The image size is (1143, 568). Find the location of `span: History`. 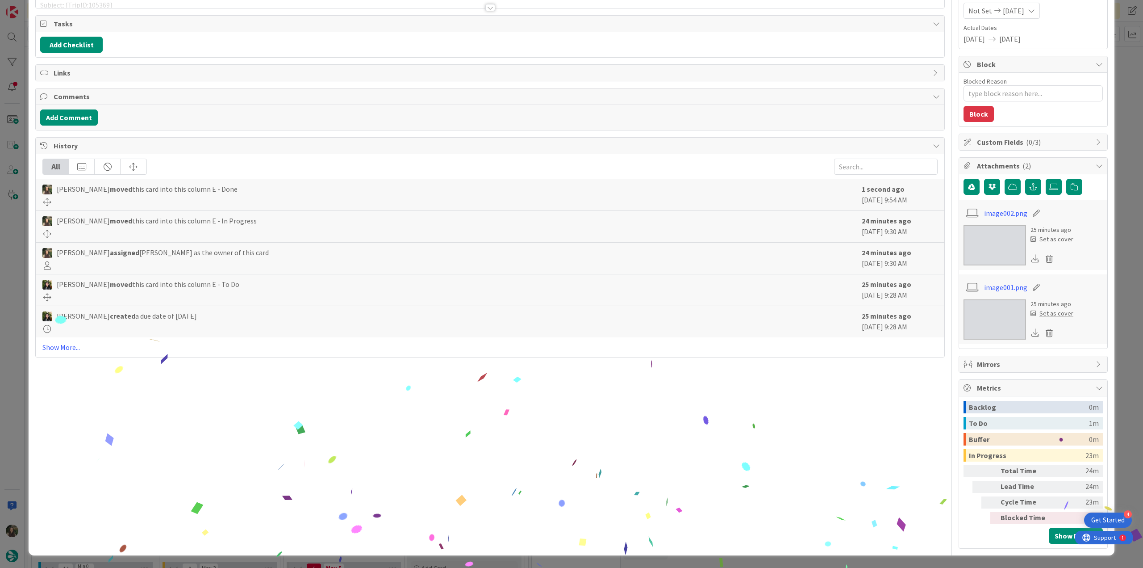

span: History is located at coordinates (491, 146).